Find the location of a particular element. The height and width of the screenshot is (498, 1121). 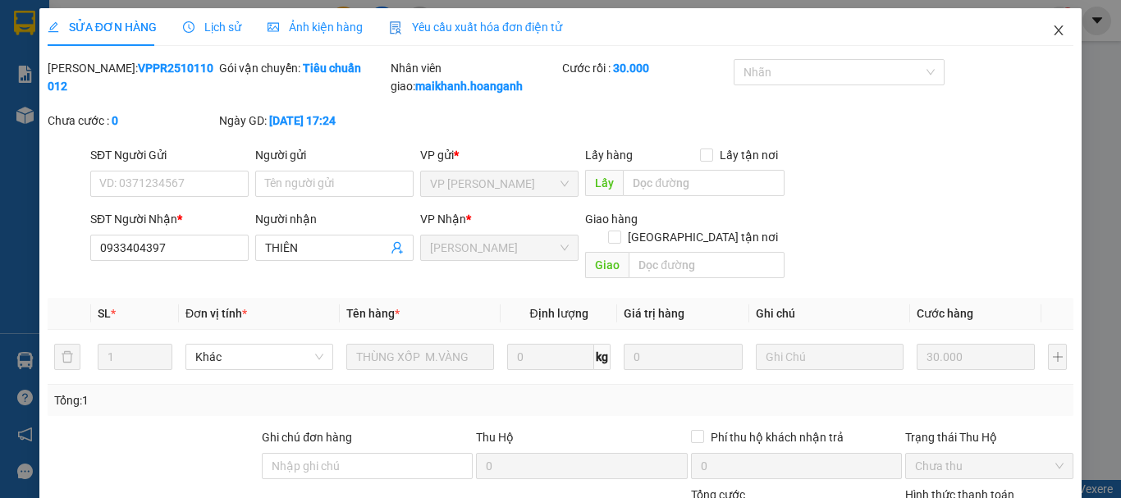

span: kg is located at coordinates (602, 357).